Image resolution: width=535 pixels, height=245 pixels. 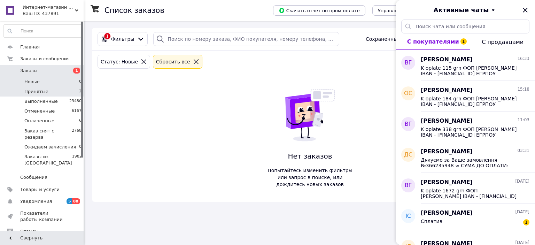 What do you see at coordinates (40, 189) in the screenshot?
I see `span: Товары и услуги` at bounding box center [40, 189].